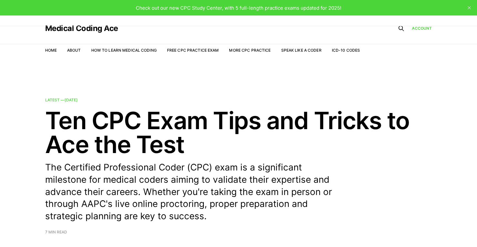 The height and width of the screenshot is (247, 477). I want to click on span: Check out our new CPC Study Center, with 5 full-length practice exams updated for 2025!, so click(239, 8).